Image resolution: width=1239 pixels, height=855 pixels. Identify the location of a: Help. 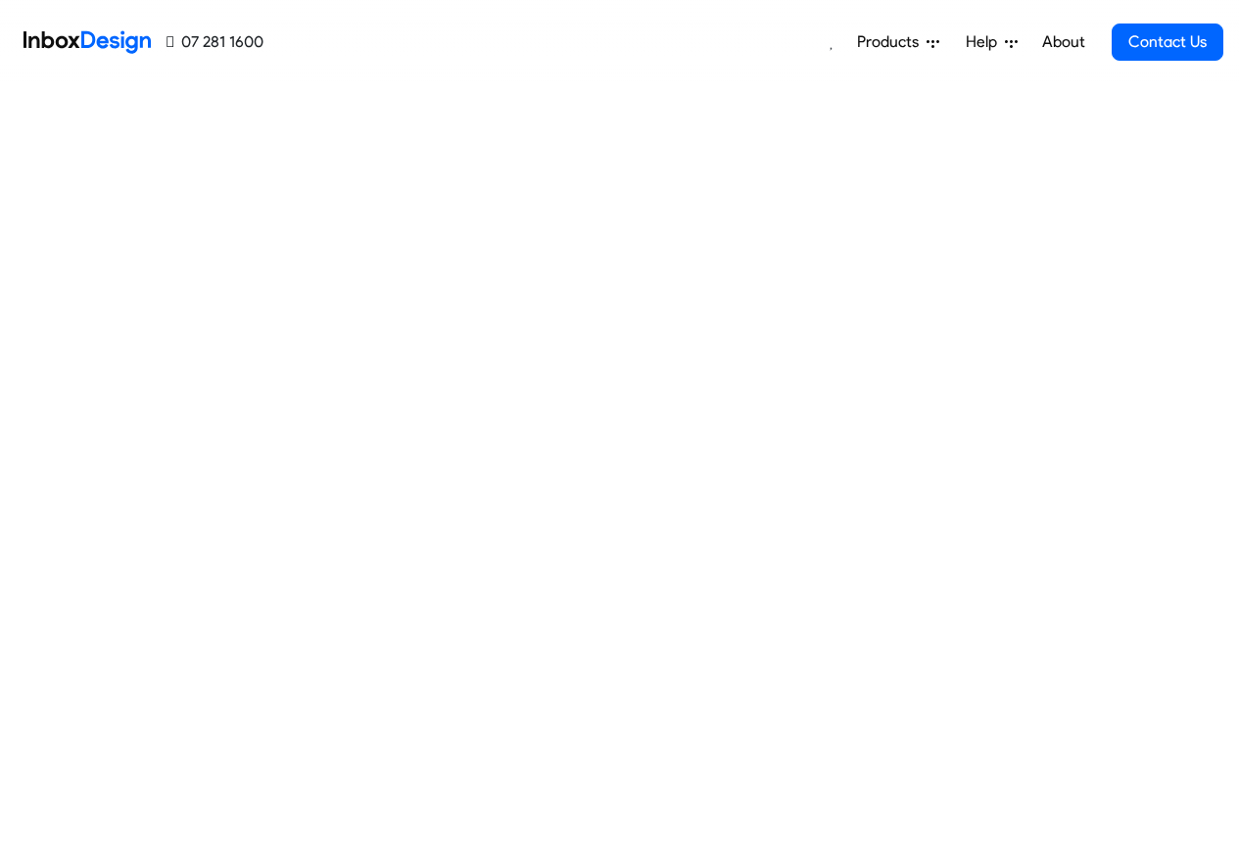
(991, 42).